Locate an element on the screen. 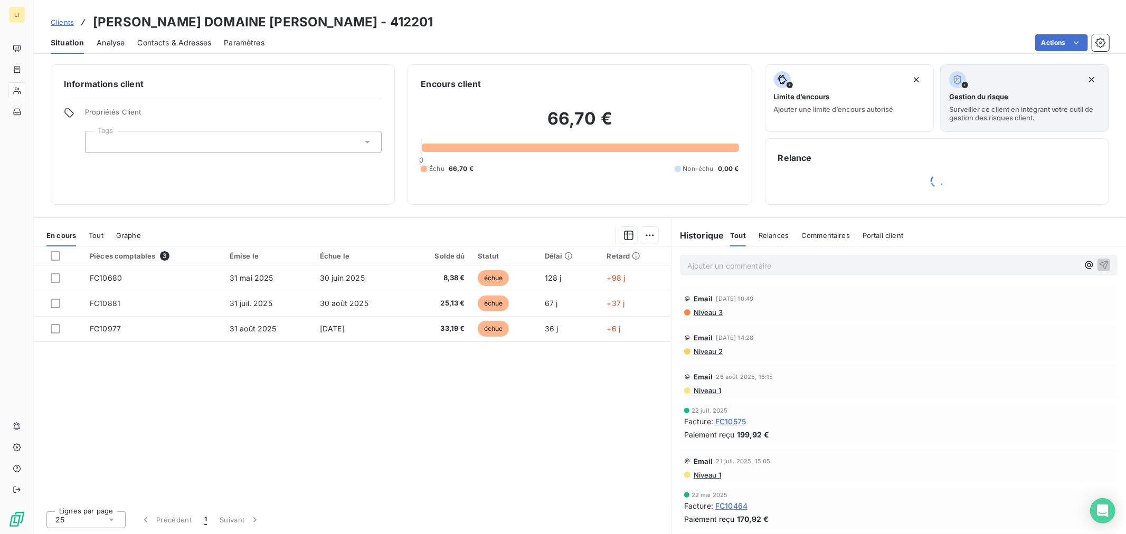 This screenshot has height=534, width=1126. span: Surveiller ce client en intégrant votre outil de gestion des risques client. is located at coordinates (1025, 113).